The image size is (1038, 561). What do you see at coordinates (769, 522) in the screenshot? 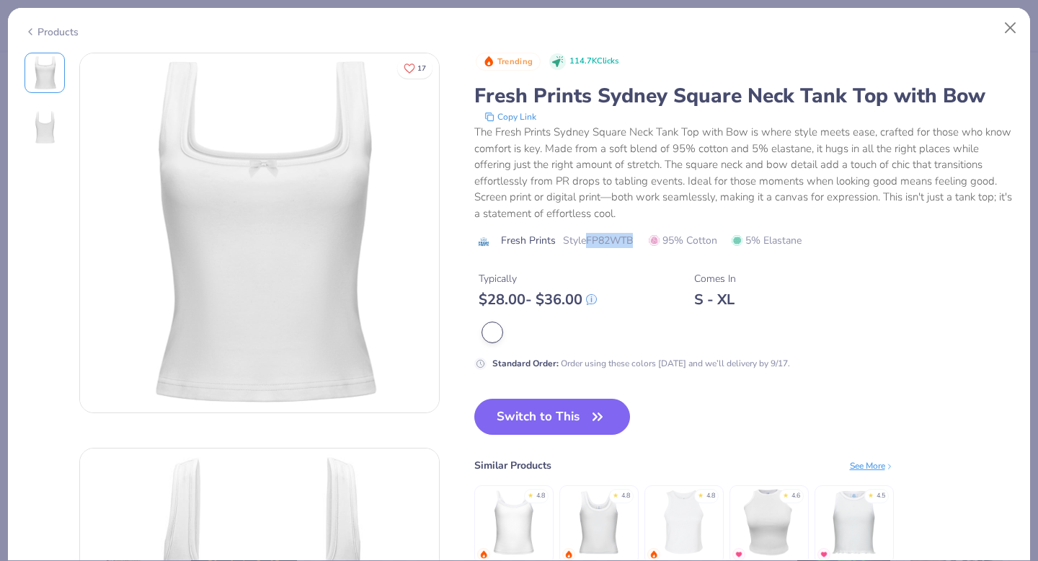
I see `img: Fresh Prints Marilyn Tank Top` at bounding box center [769, 522].